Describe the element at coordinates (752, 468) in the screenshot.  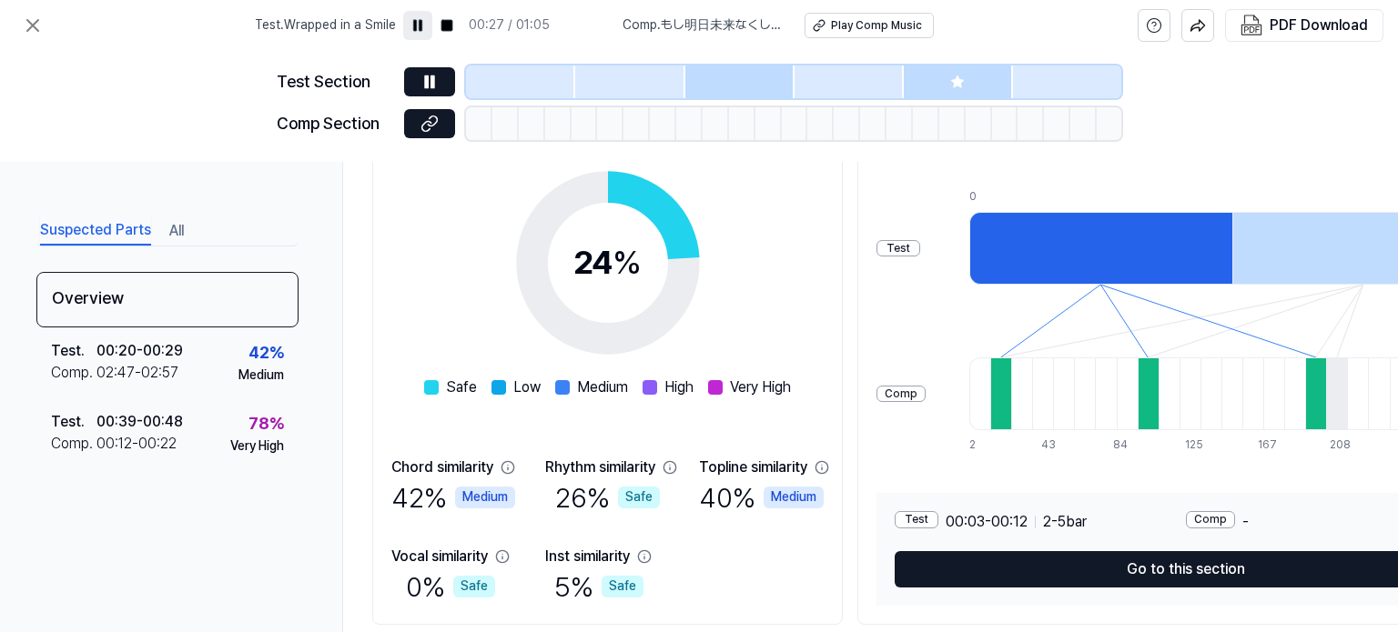
I see `div: Topline similarity` at that location.